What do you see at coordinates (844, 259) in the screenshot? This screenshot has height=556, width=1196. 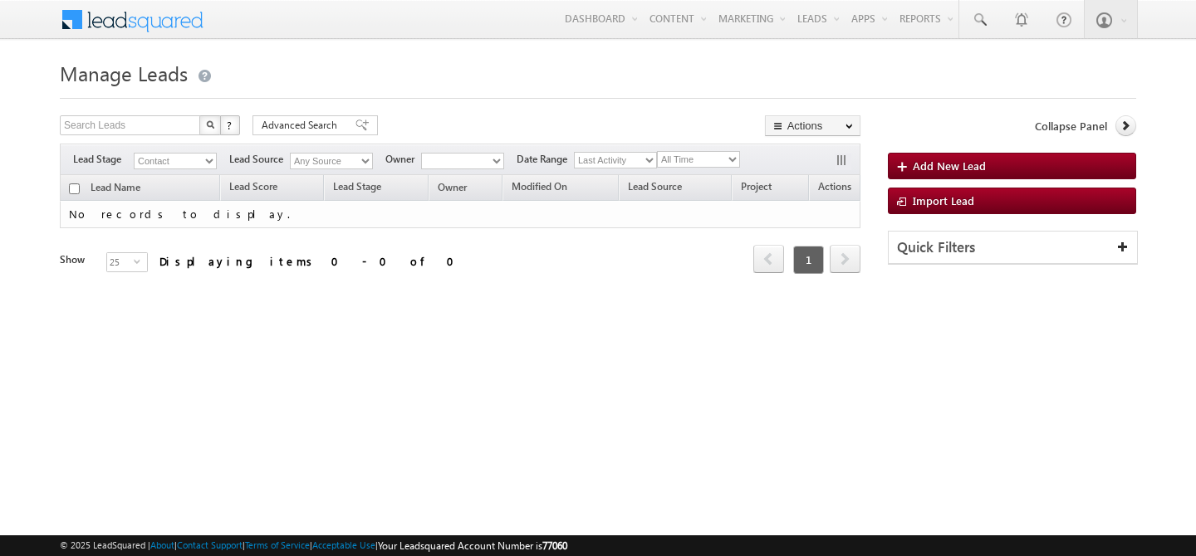 I see `span: next` at bounding box center [844, 259].